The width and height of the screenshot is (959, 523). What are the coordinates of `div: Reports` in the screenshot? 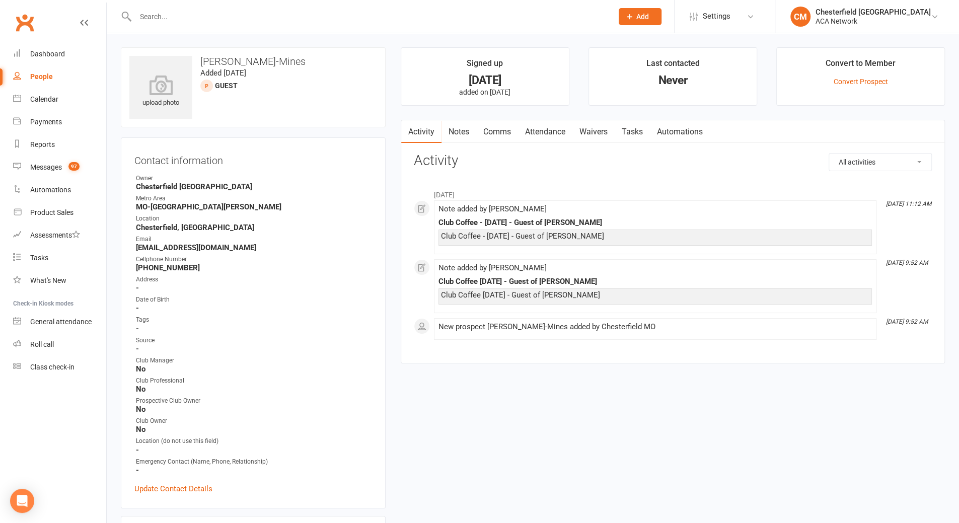 It's located at (42, 144).